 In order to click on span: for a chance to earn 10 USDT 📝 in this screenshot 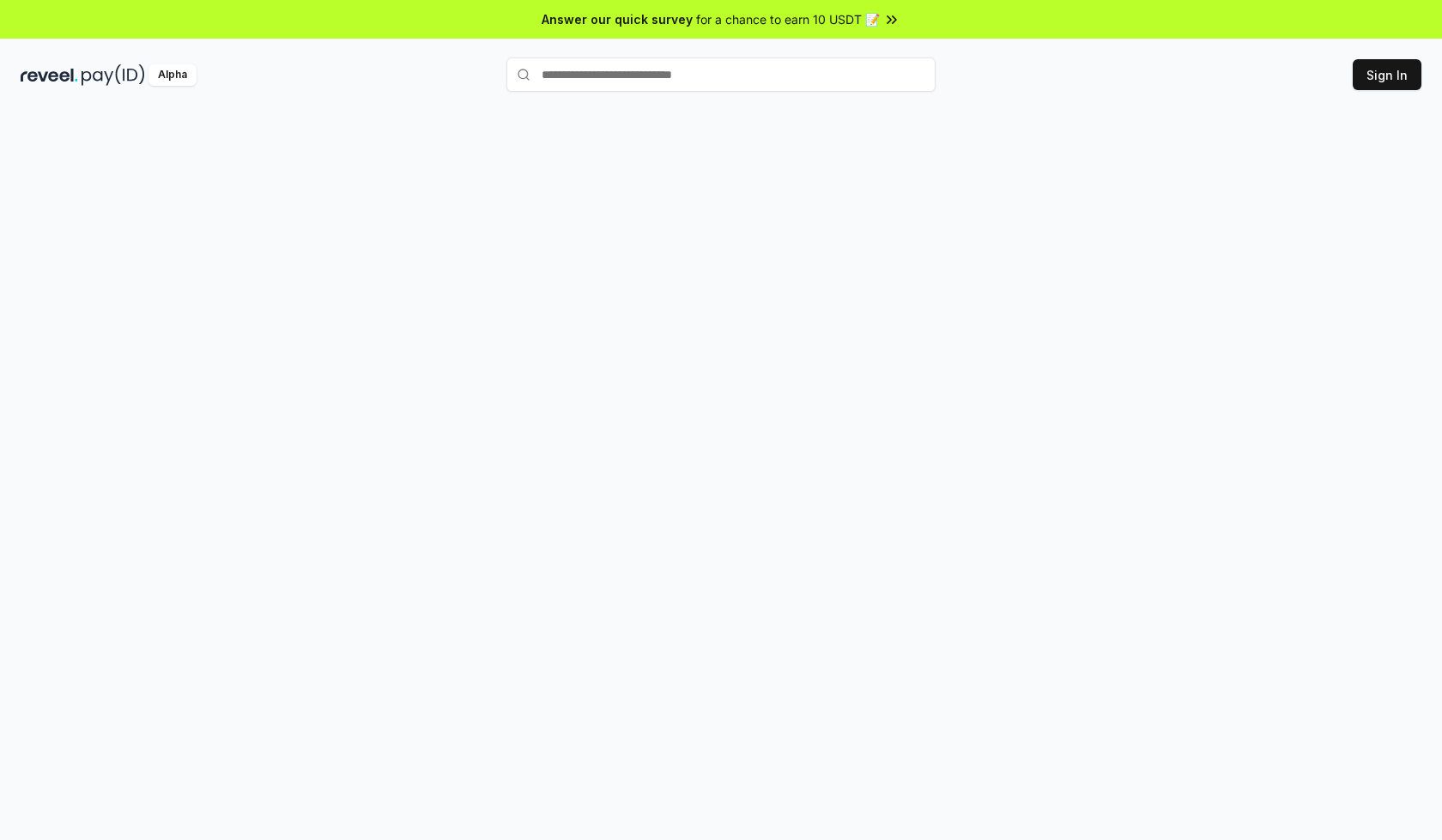, I will do `click(788, 19)`.